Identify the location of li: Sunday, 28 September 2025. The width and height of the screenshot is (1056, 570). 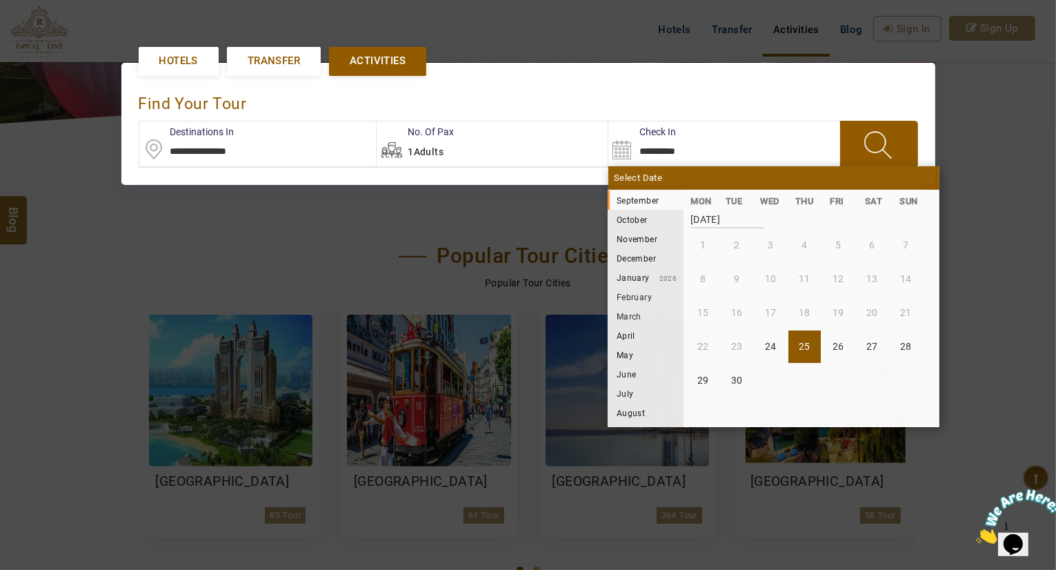
(906, 346).